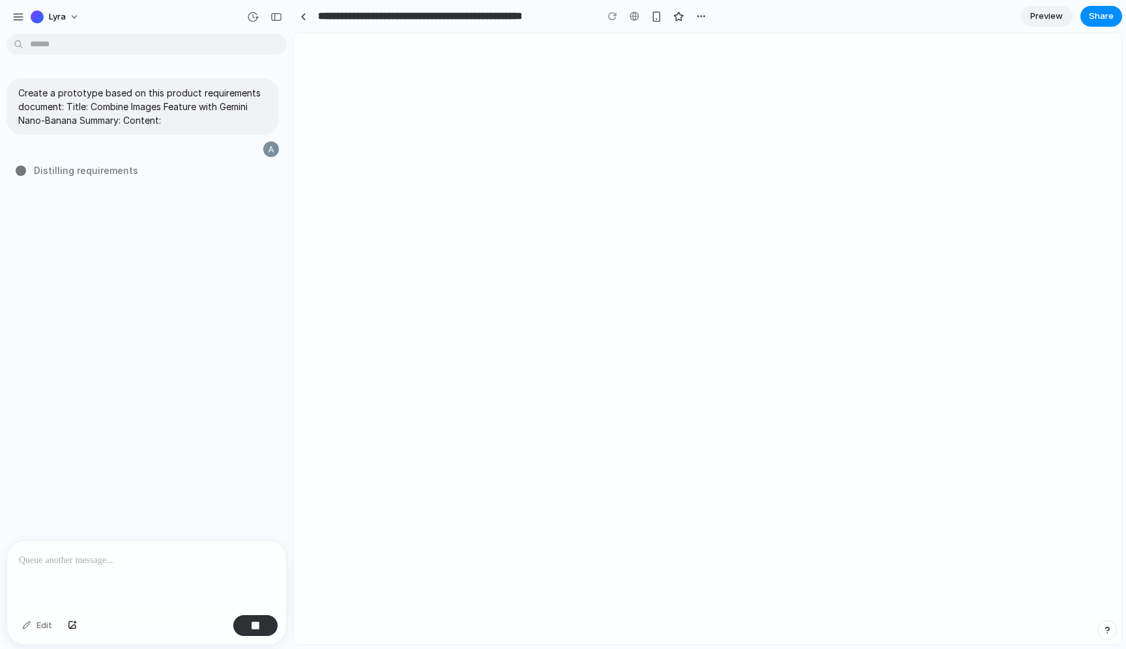  What do you see at coordinates (55, 17) in the screenshot?
I see `button: Lyra` at bounding box center [55, 17].